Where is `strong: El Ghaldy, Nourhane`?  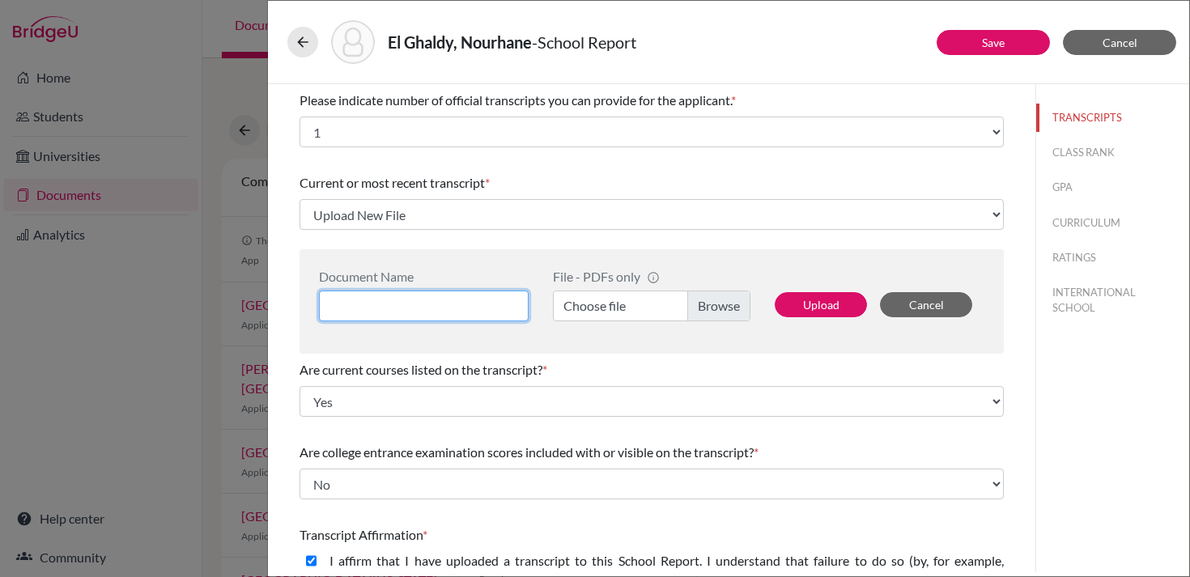
strong: El Ghaldy, Nourhane is located at coordinates (460, 42).